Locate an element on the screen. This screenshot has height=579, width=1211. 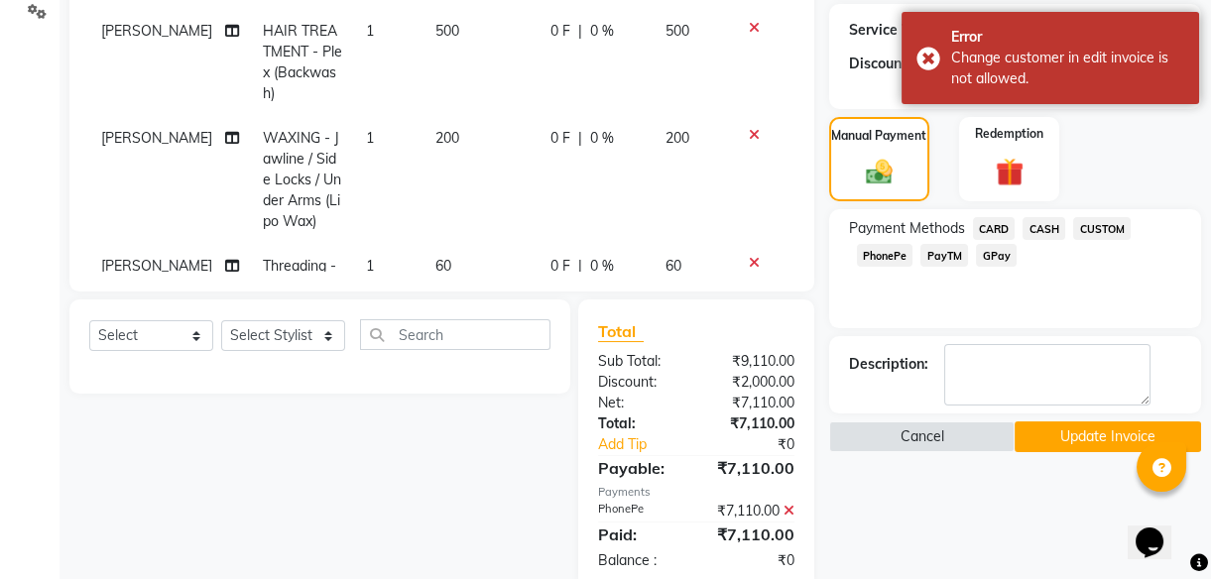
span: CUSTOM is located at coordinates (1102, 228).